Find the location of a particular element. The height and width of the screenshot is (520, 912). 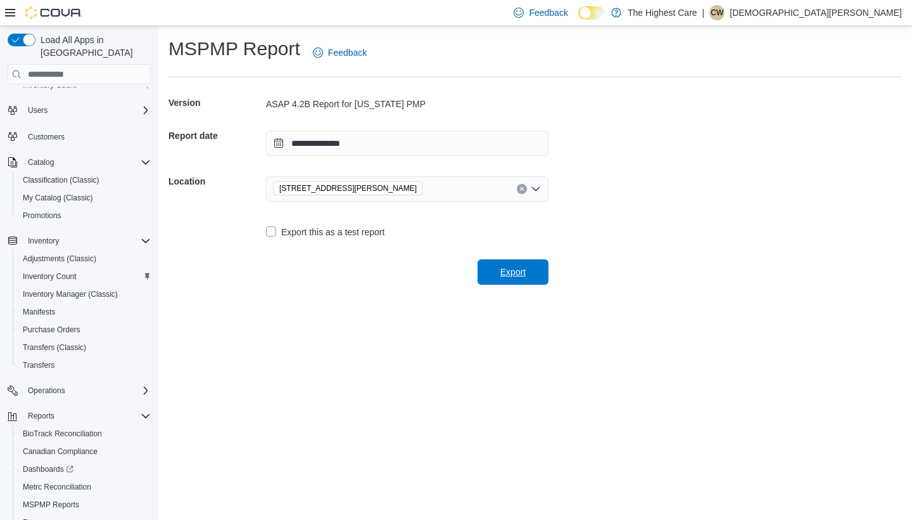

button: Export is located at coordinates (513, 272).